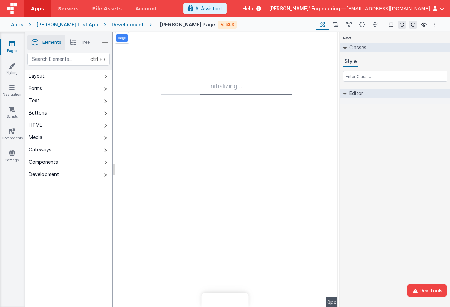 The width and height of the screenshot is (450, 307). What do you see at coordinates (94, 59) in the screenshot?
I see `div: ctrl` at bounding box center [94, 59].